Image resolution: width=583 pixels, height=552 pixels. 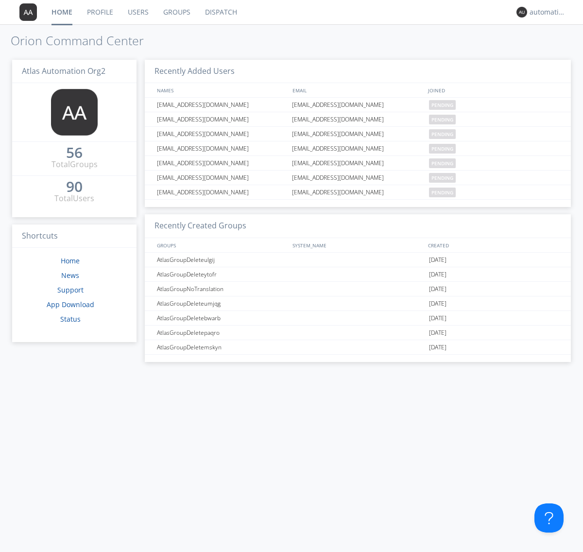 What do you see at coordinates (74, 152) in the screenshot?
I see `div: 56` at bounding box center [74, 152].